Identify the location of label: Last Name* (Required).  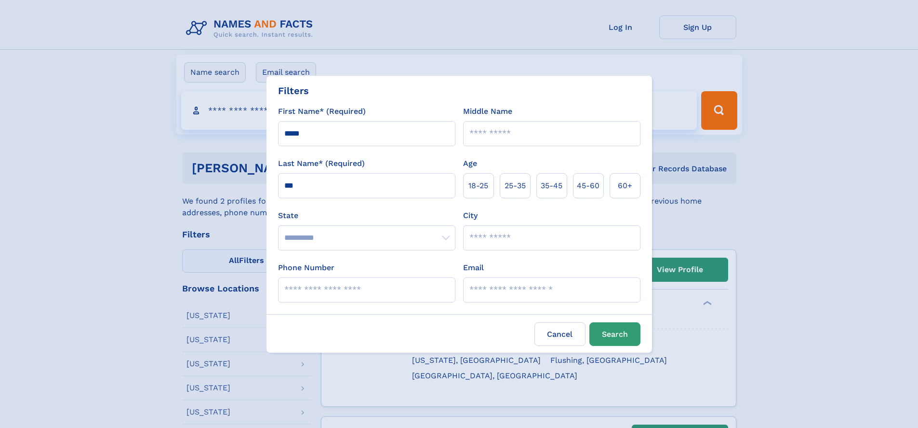
(322, 163).